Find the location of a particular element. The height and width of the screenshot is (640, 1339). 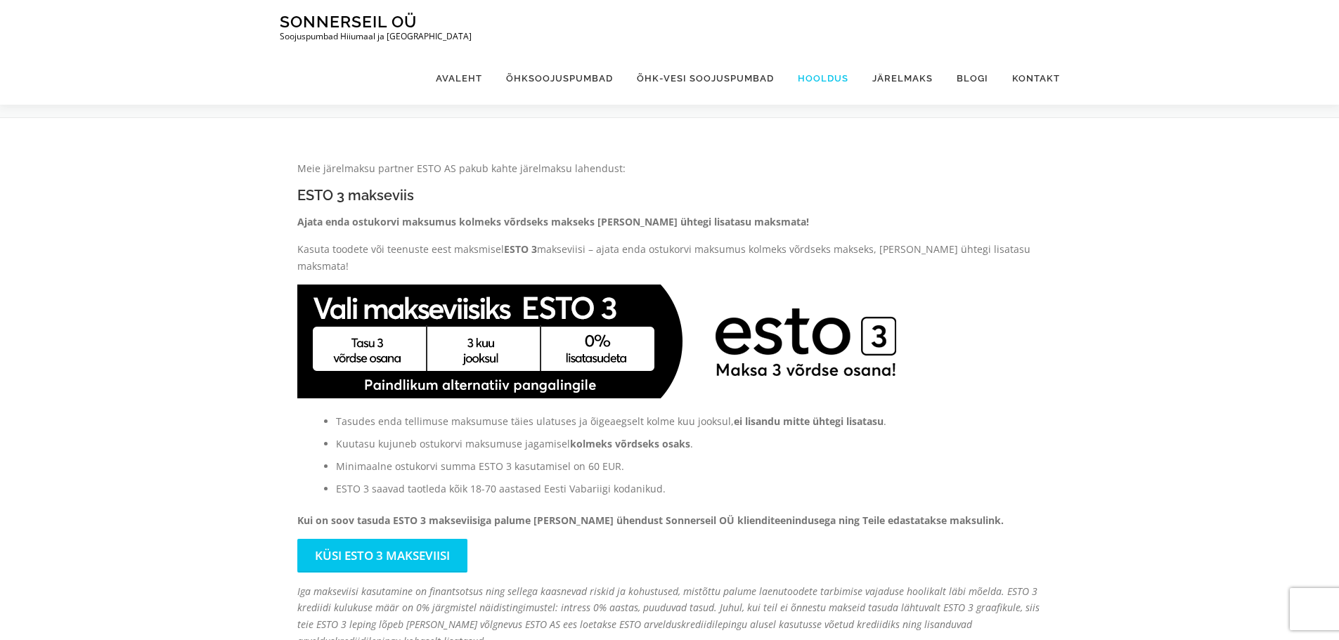

a: Sonnerseil OÜ is located at coordinates (348, 21).